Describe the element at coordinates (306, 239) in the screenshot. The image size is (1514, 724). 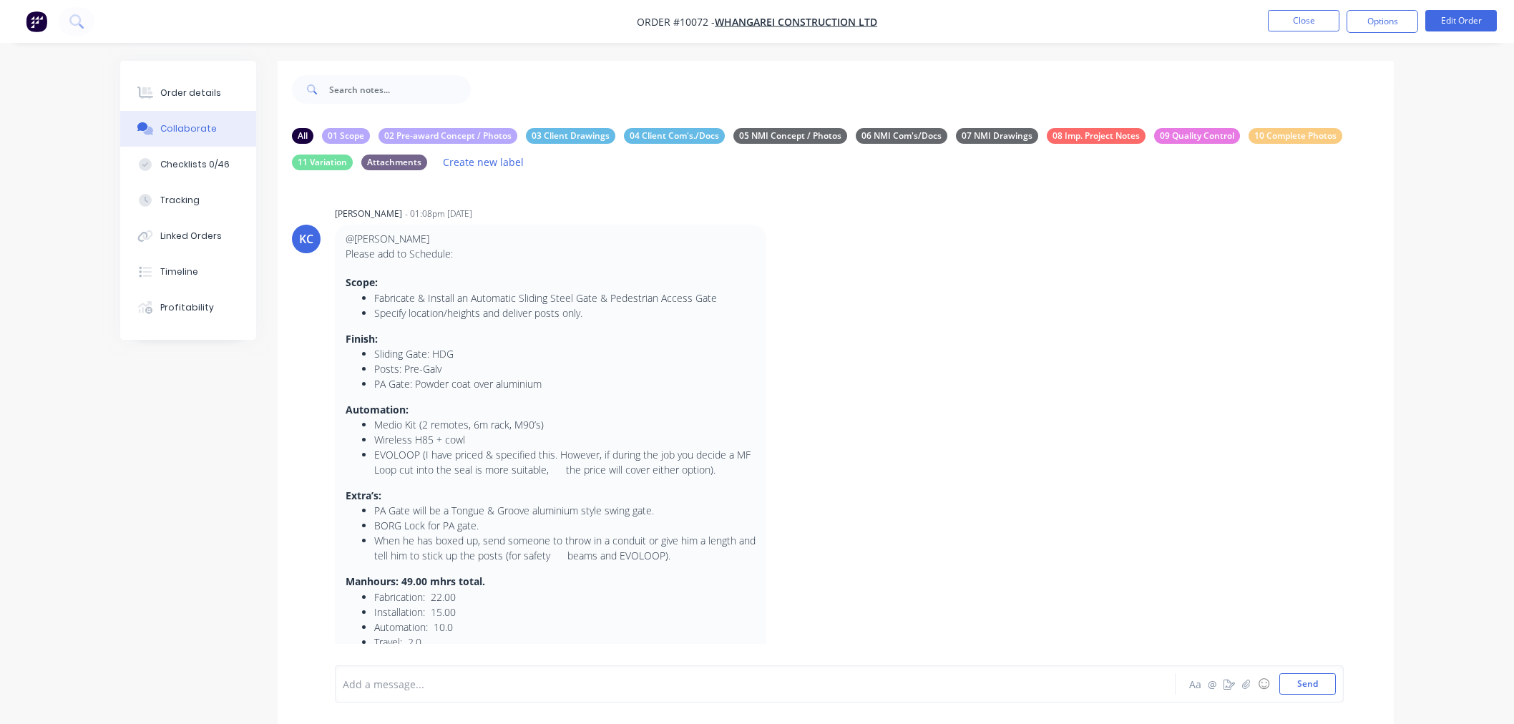
I see `div: KC` at that location.